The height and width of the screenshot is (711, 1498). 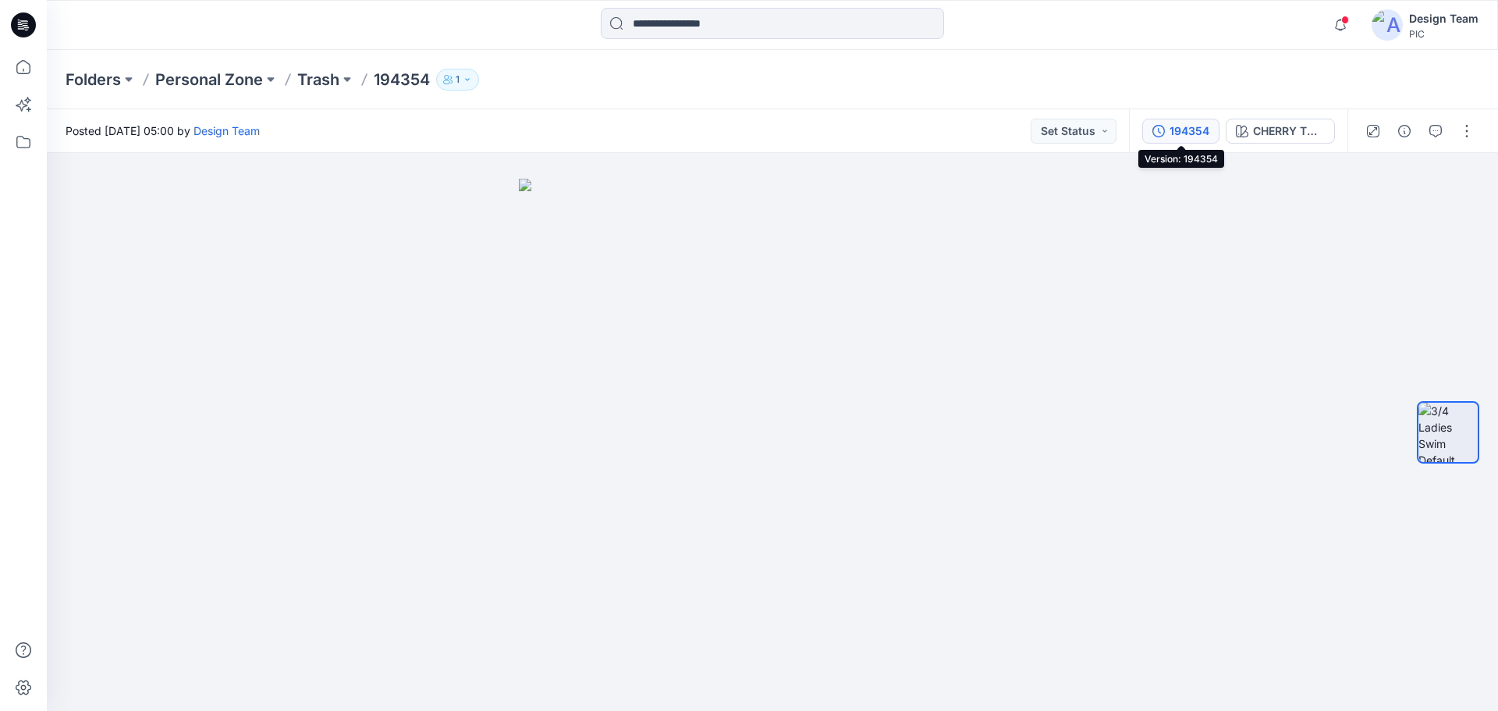 I want to click on button: Details, so click(x=1404, y=131).